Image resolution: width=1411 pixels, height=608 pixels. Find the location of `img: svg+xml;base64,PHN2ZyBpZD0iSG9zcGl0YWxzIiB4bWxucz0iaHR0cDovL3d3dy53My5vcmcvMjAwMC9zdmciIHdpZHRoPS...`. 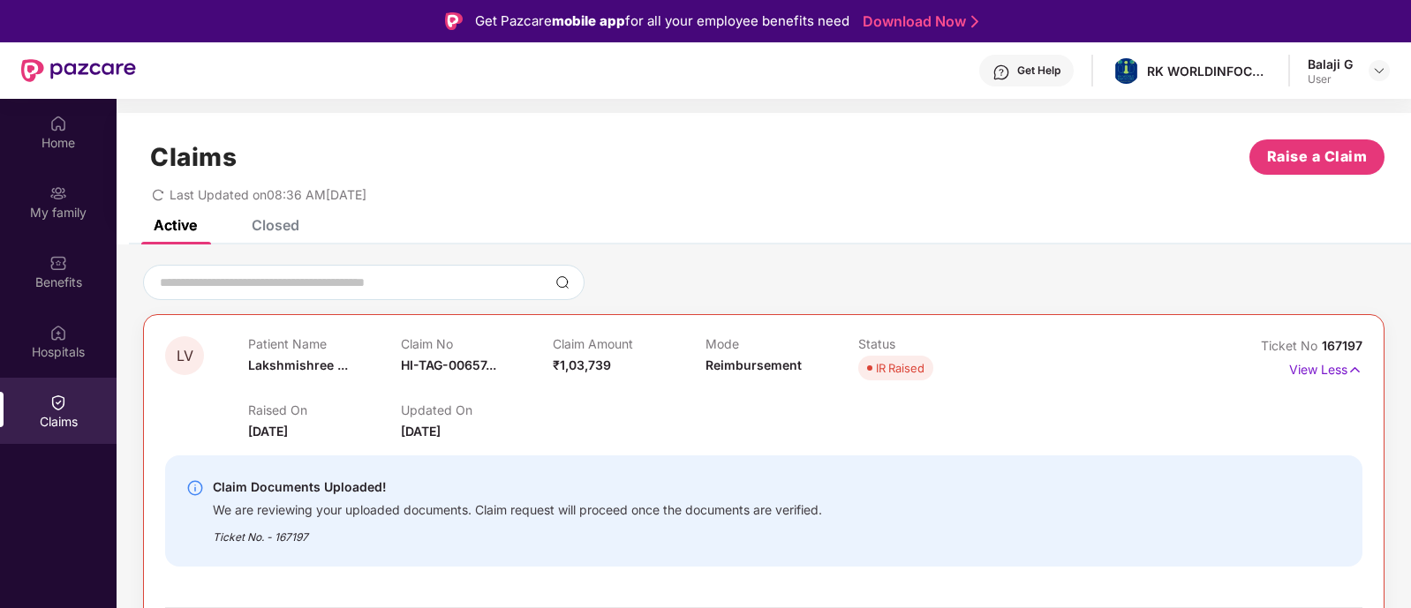

img: svg+xml;base64,PHN2ZyBpZD0iSG9zcGl0YWxzIiB4bWxucz0iaHR0cDovL3d3dy53My5vcmcvMjAwMC9zdmciIHdpZHRoPS... is located at coordinates (58, 333).